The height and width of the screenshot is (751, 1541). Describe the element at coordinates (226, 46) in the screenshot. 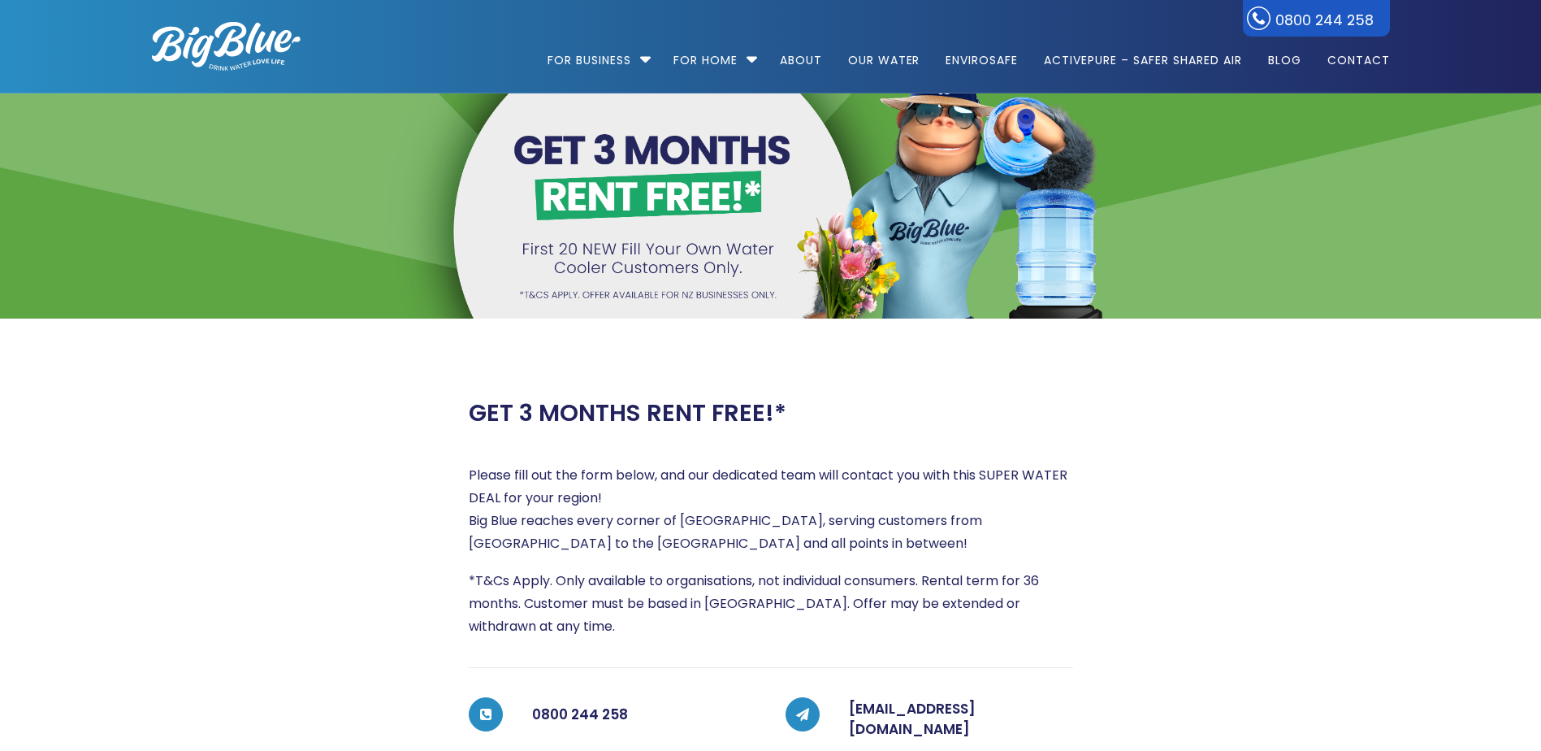

I see `img: logo` at that location.